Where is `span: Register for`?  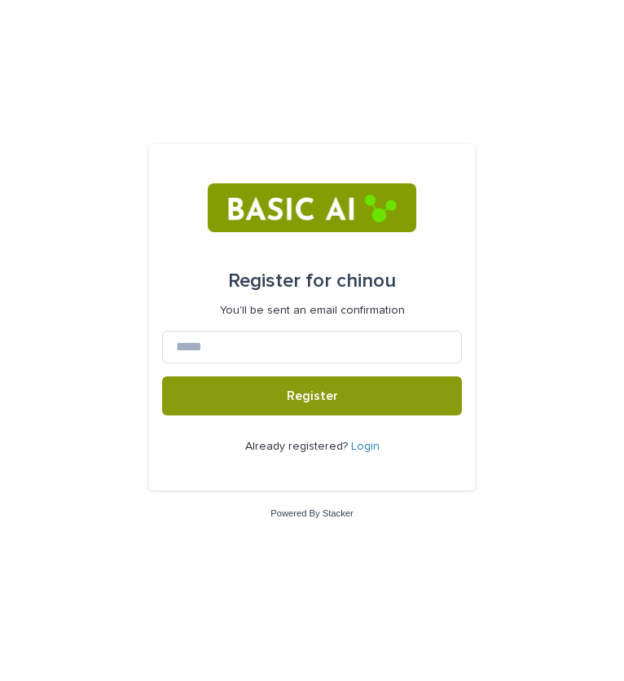
span: Register for is located at coordinates (279, 281).